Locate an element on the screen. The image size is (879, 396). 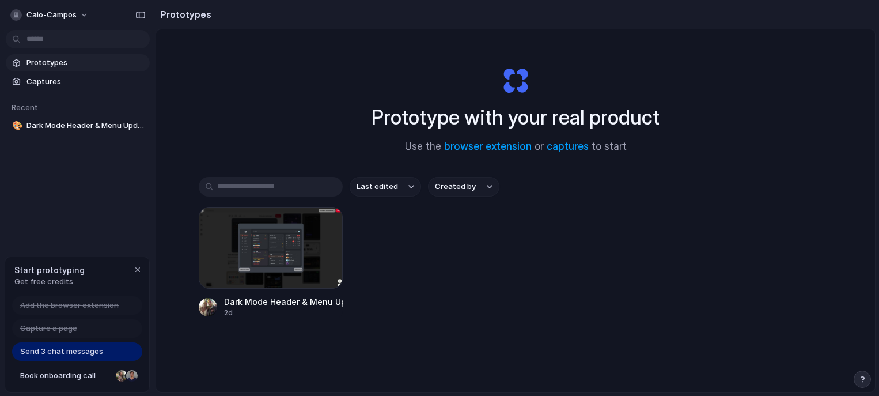
a: Book onboarding call is located at coordinates (77, 376).